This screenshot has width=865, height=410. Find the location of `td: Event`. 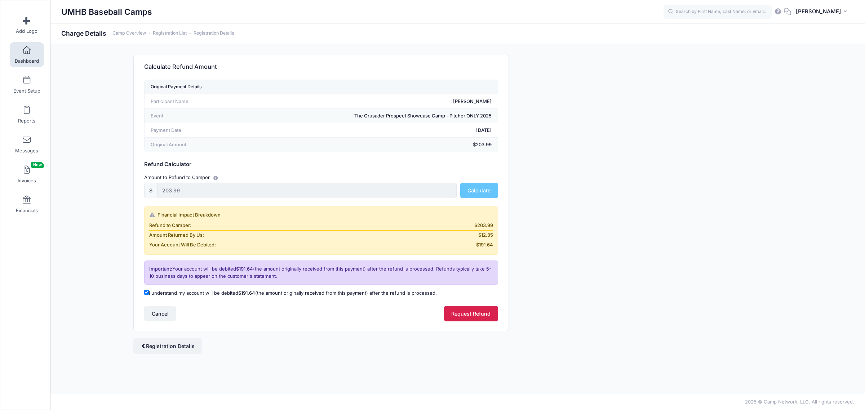

td: Event is located at coordinates (188, 116).